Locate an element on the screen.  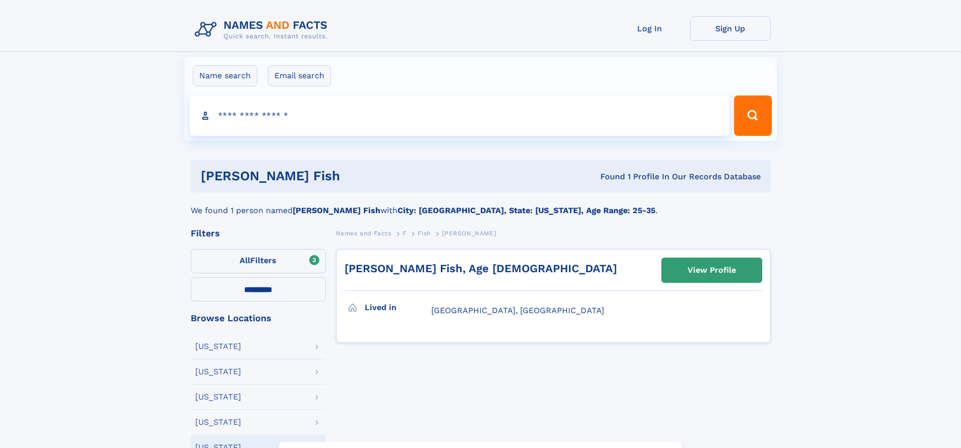
button: Search Button is located at coordinates (753, 116).